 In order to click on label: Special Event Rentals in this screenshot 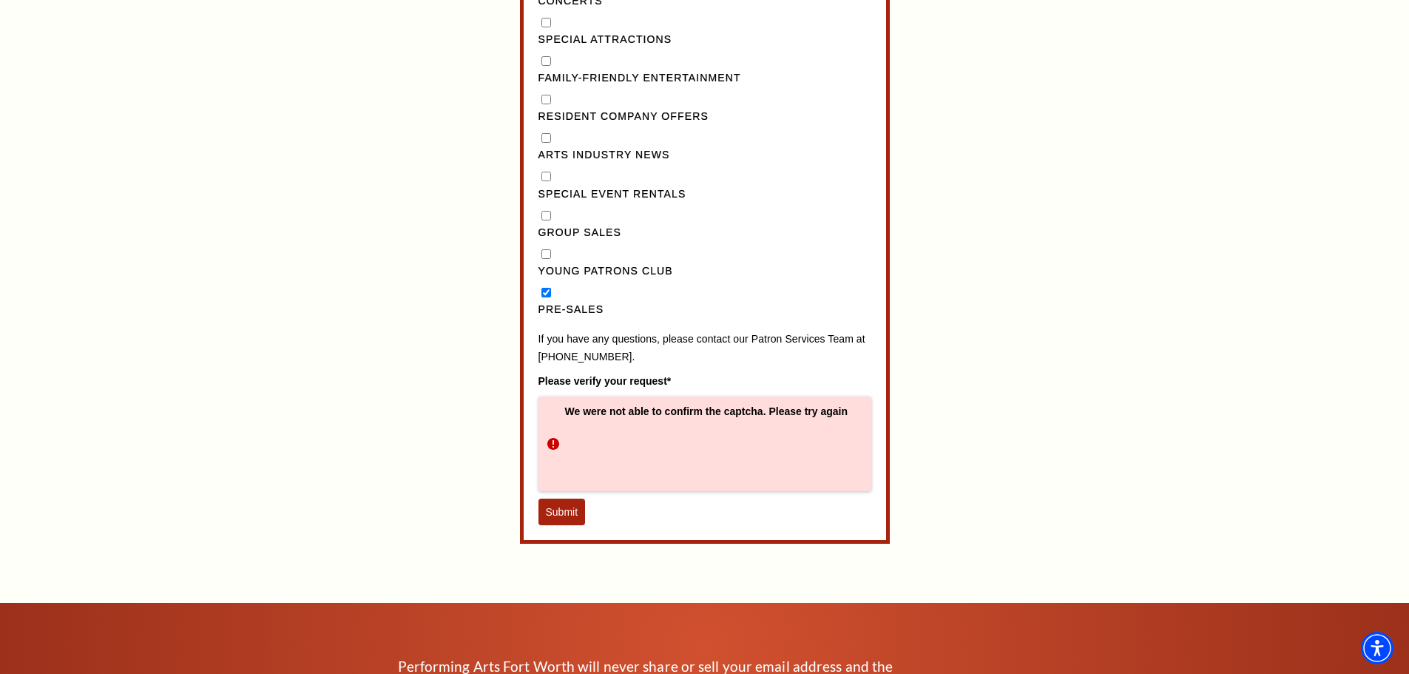, I will do `click(705, 195)`.